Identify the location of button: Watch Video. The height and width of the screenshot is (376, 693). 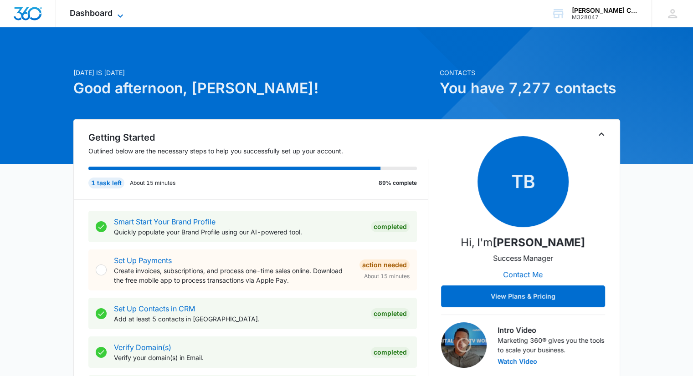
(517, 362).